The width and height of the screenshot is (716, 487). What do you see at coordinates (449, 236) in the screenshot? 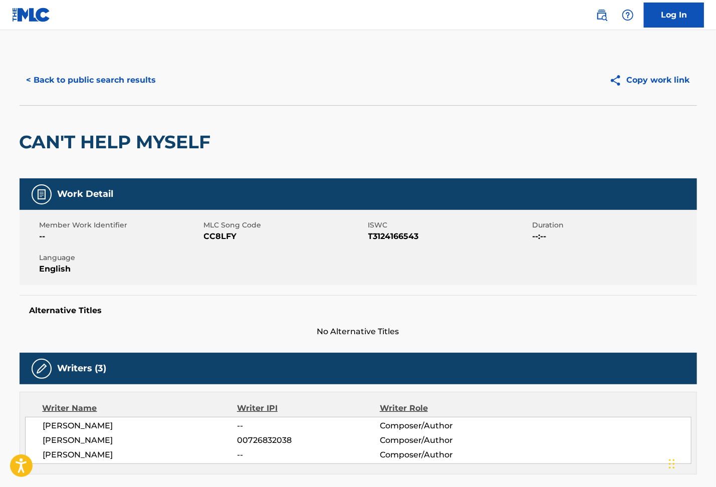
I see `span: T3124166543` at bounding box center [449, 236].